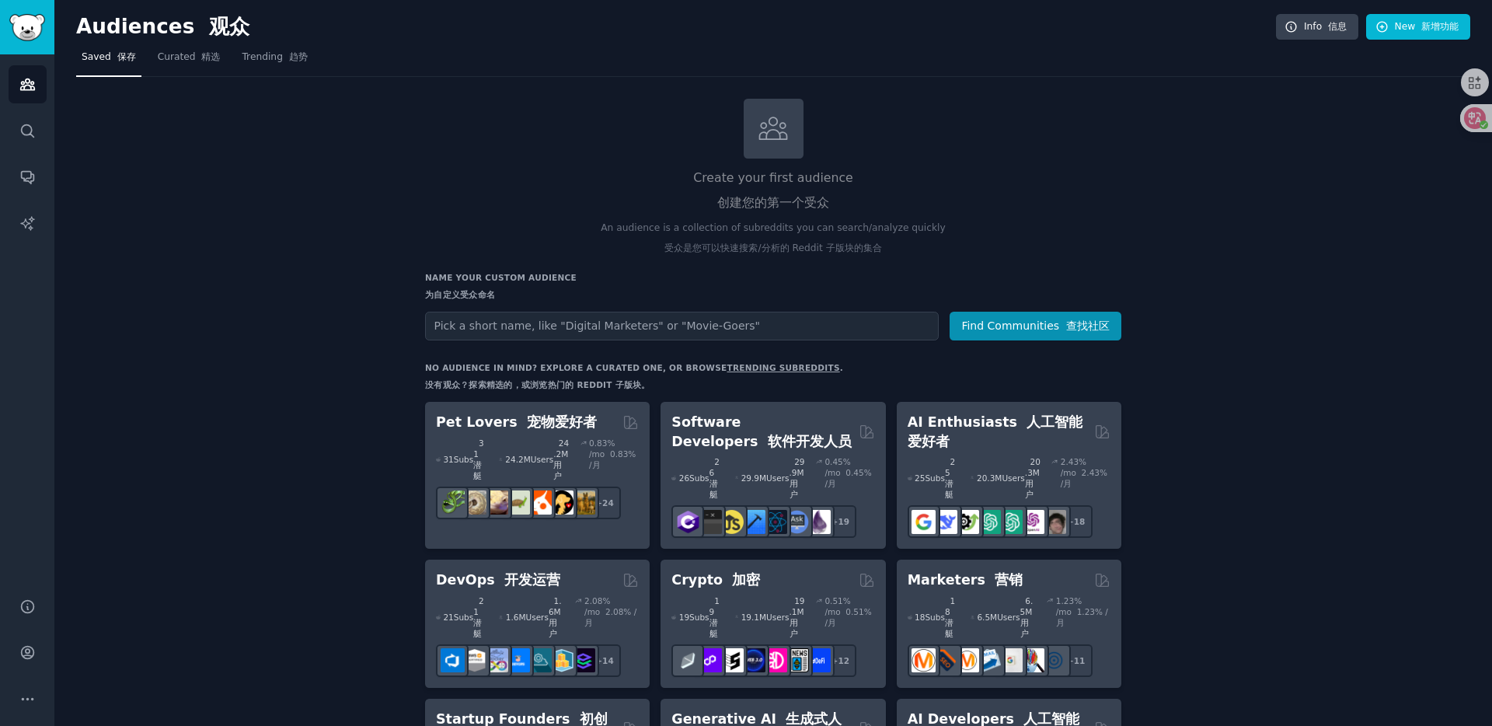 Image resolution: width=1492 pixels, height=726 pixels. I want to click on div: 6.5M Users, so click(1003, 617).